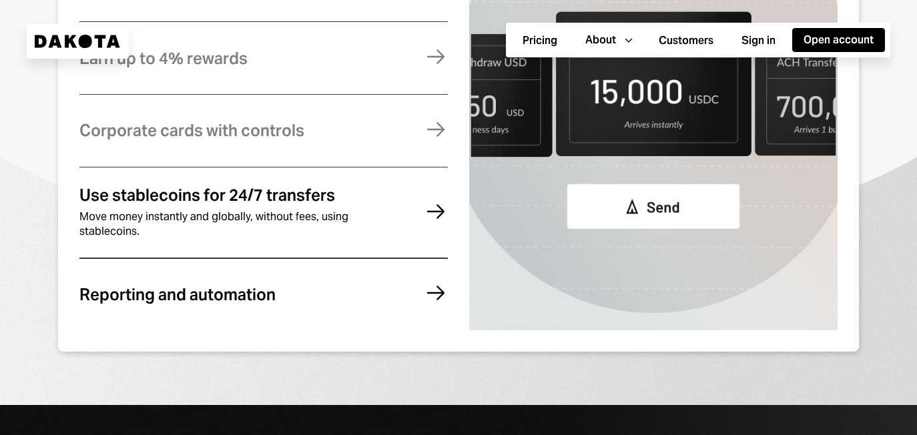 This screenshot has height=435, width=917. I want to click on button: Open account, so click(839, 40).